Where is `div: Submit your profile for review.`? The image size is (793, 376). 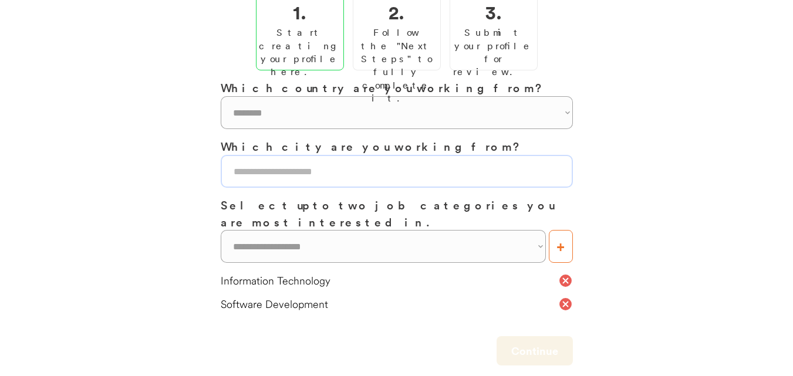 div: Submit your profile for review. is located at coordinates (494, 52).